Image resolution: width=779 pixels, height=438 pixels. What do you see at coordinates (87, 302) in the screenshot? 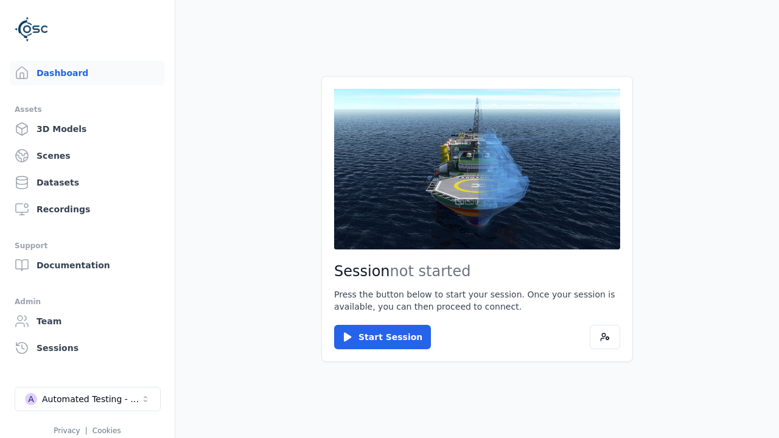
I see `div: Admin` at bounding box center [87, 302].